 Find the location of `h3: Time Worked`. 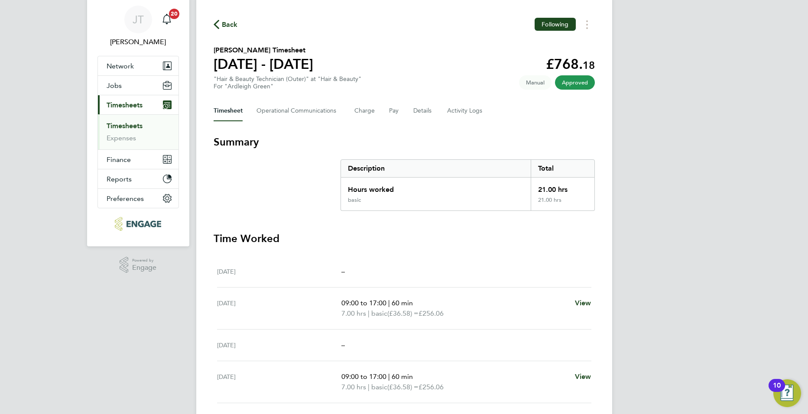

h3: Time Worked is located at coordinates (404, 239).